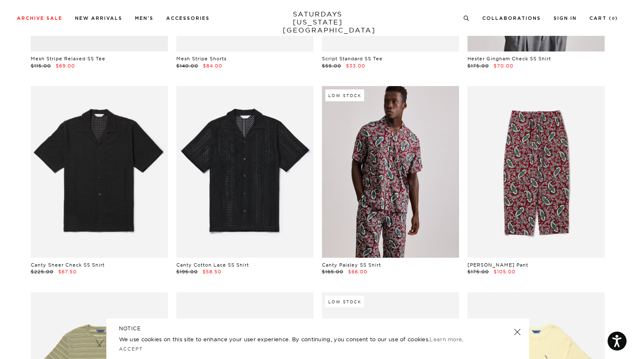 The height and width of the screenshot is (359, 635). What do you see at coordinates (318, 328) in the screenshot?
I see `h5: NOTICE` at bounding box center [318, 328].